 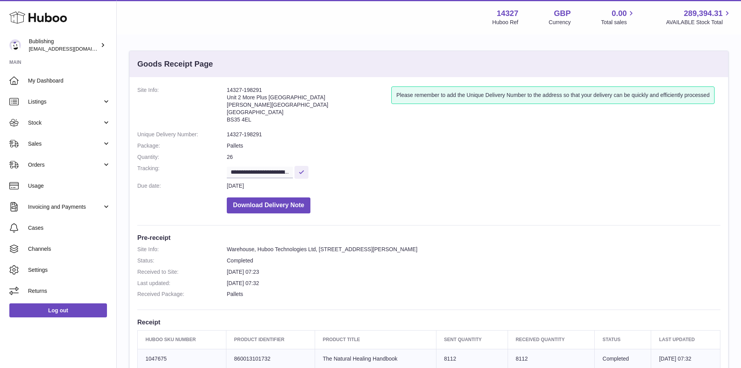 I want to click on span: Channels, so click(x=69, y=249).